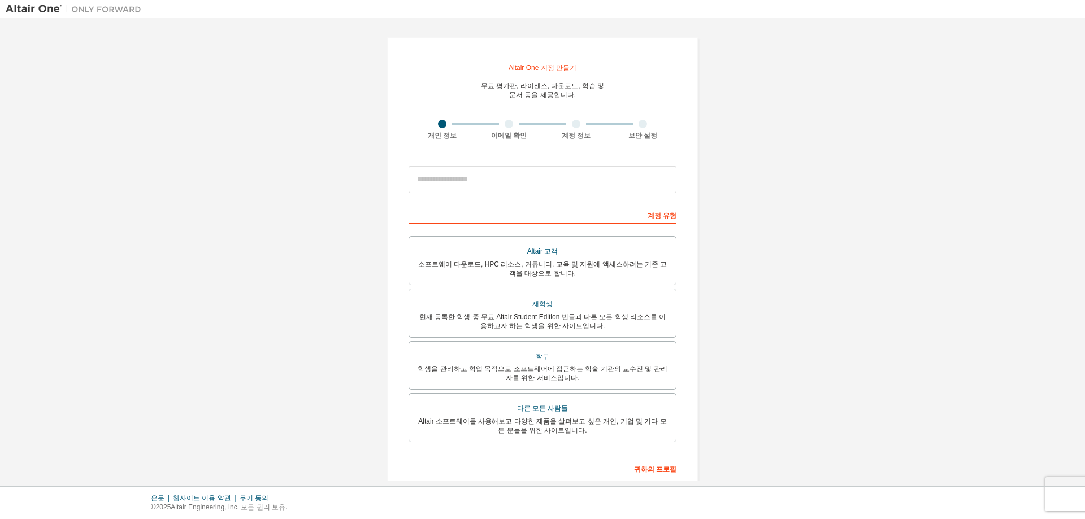  Describe the element at coordinates (576, 136) in the screenshot. I see `font: 계정 정보` at that location.